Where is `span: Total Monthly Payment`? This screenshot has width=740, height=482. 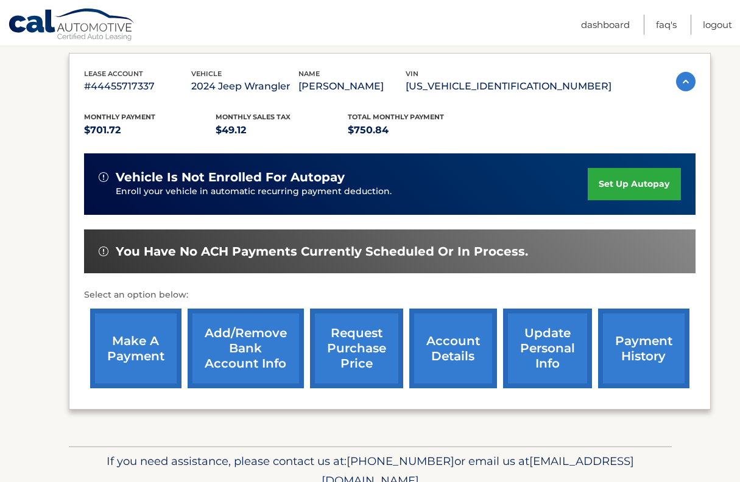
span: Total Monthly Payment is located at coordinates (396, 117).